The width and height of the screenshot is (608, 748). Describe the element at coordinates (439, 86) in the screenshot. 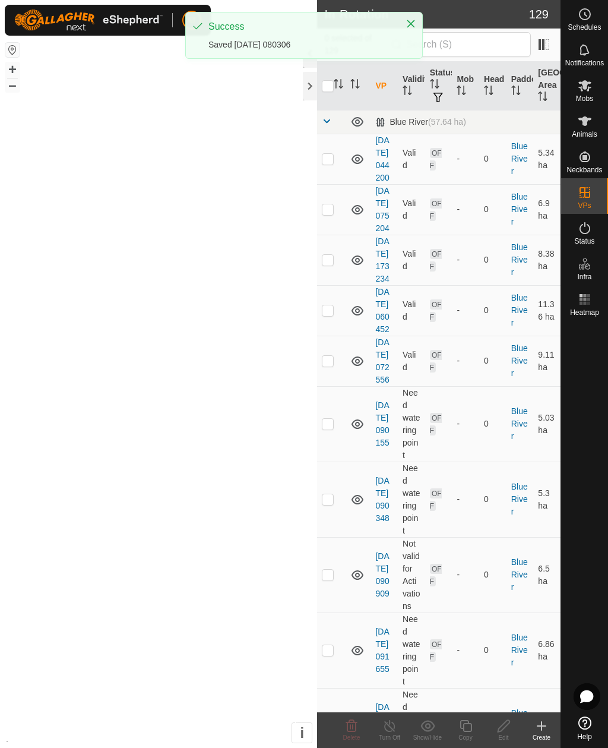

I see `th: Status` at that location.